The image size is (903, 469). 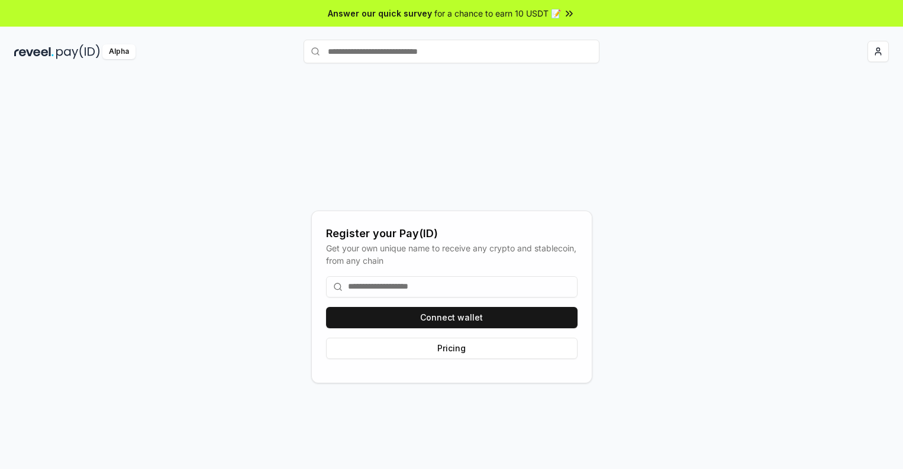 What do you see at coordinates (498, 13) in the screenshot?
I see `span: for a chance to earn 10 USDT 📝` at bounding box center [498, 13].